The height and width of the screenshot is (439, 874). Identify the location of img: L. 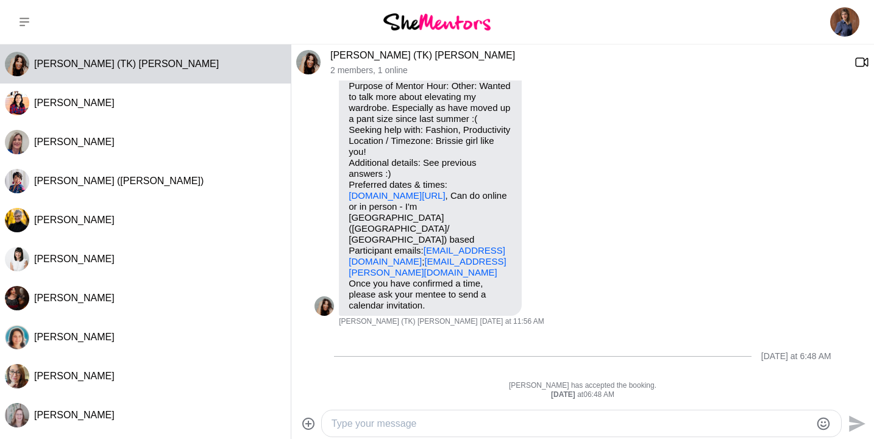
(17, 337).